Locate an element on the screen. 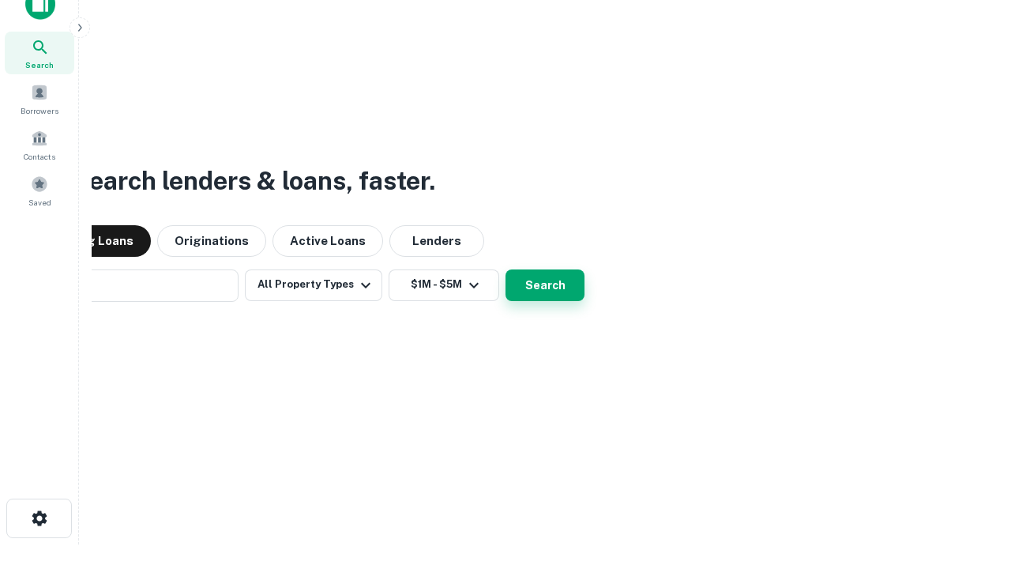 This screenshot has width=1011, height=569. button: All Property Types is located at coordinates (314, 285).